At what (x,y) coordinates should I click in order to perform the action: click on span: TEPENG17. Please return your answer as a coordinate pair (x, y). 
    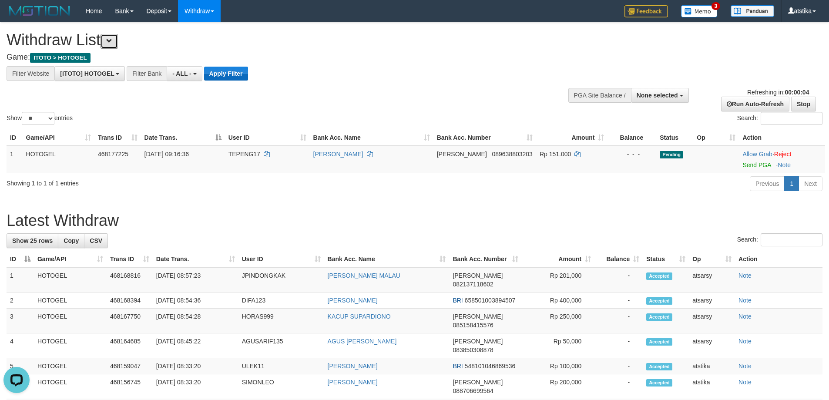
    Looking at the image, I should click on (244, 154).